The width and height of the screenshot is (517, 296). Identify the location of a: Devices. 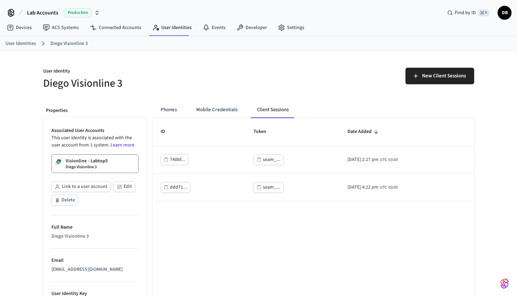
(19, 28).